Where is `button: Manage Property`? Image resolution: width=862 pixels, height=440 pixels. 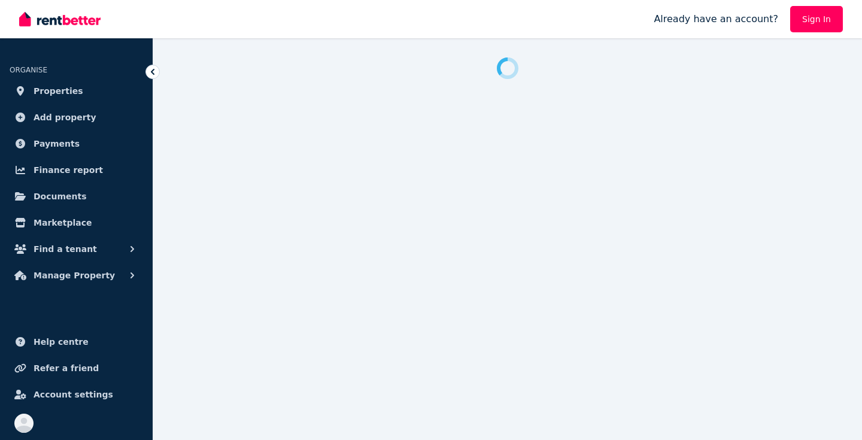
button: Manage Property is located at coordinates (76, 275).